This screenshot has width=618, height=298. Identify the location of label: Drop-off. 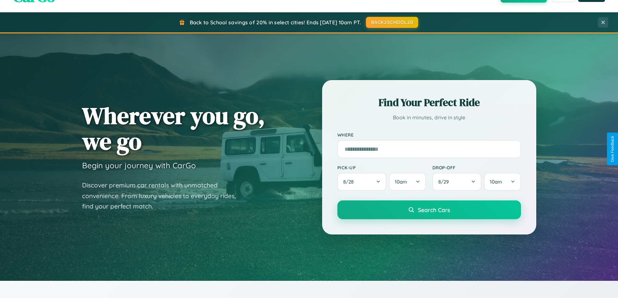
(476, 167).